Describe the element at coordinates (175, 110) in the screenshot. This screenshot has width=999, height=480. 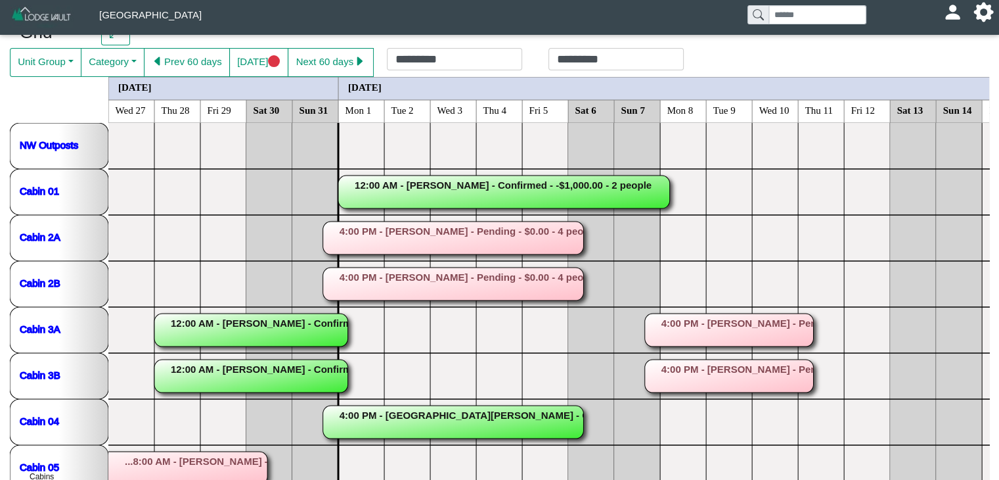
I see `text: Thu 28` at that location.